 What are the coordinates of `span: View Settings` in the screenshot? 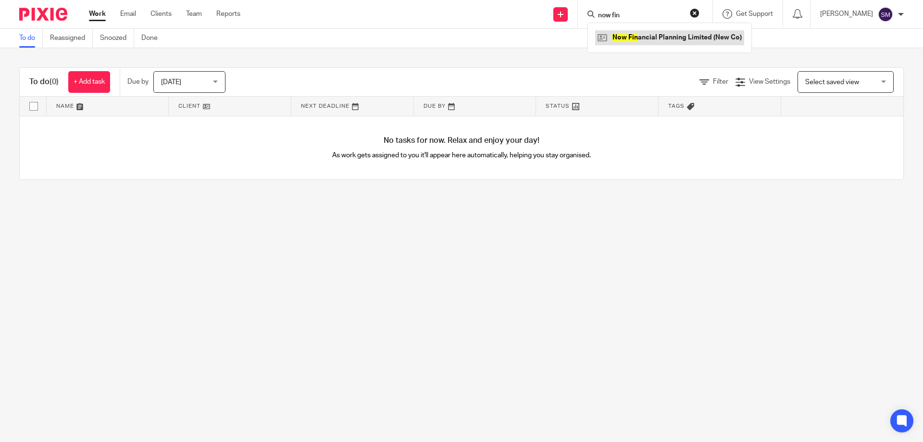 It's located at (770, 82).